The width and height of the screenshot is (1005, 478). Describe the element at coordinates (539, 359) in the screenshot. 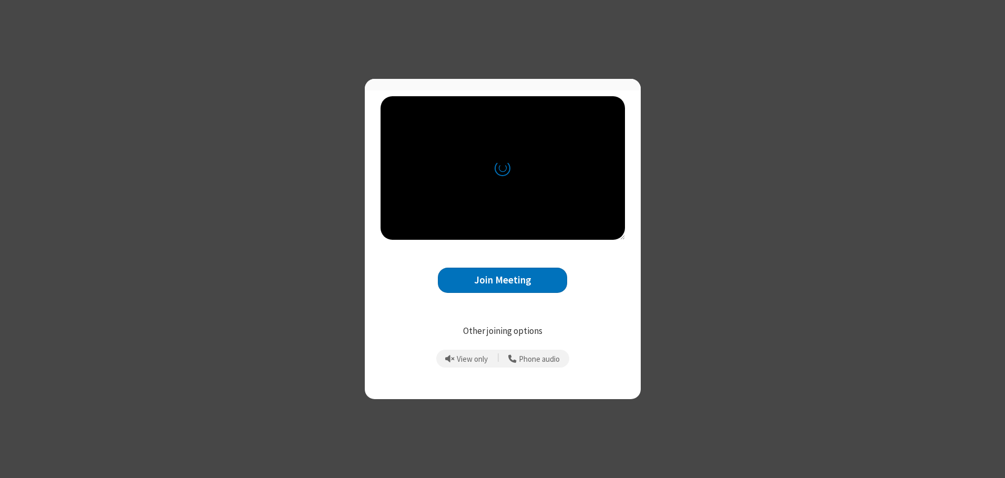

I see `span: Phone audio` at that location.